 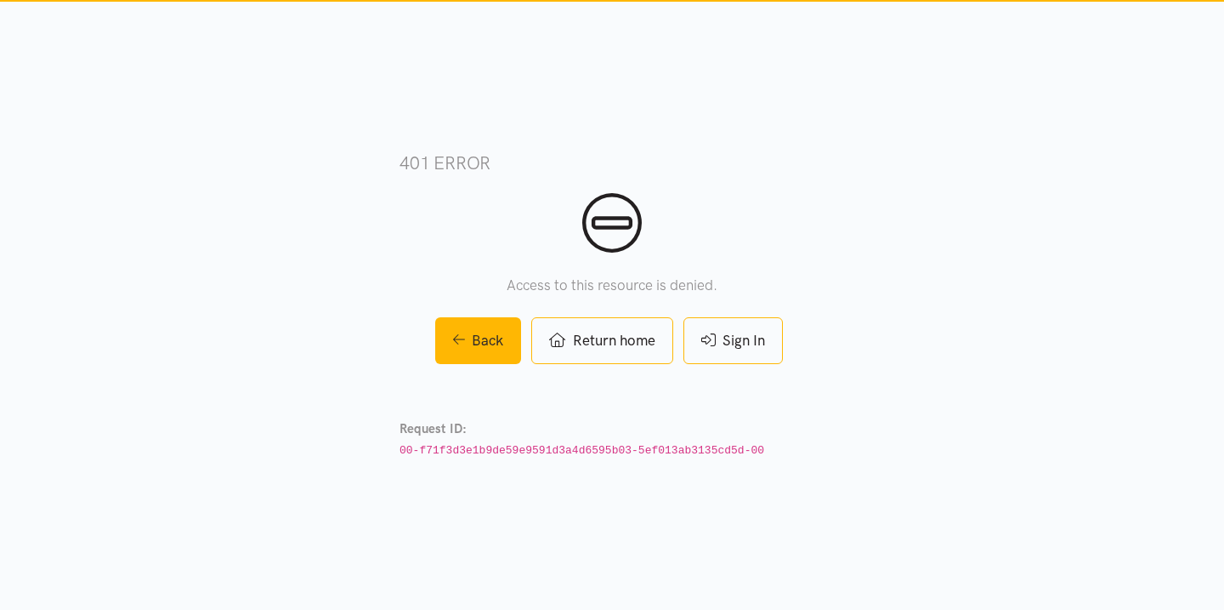 What do you see at coordinates (479, 340) in the screenshot?
I see `a: Back` at bounding box center [479, 340].